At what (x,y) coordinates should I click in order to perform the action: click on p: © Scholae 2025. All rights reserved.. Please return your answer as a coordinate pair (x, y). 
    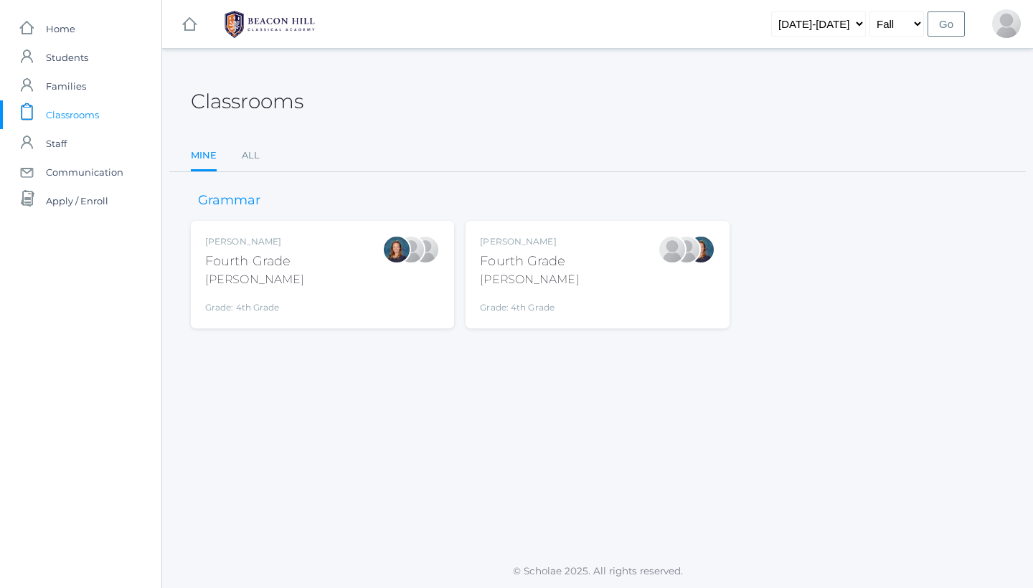
    Looking at the image, I should click on (597, 571).